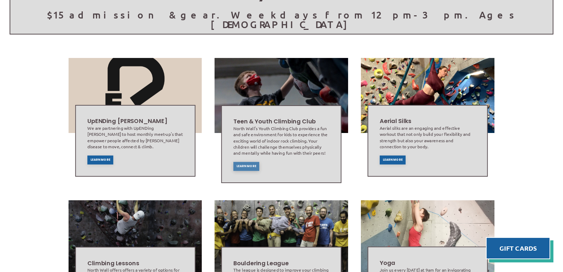  I want to click on h2: Teen & Youth Climbing Club, so click(281, 121).